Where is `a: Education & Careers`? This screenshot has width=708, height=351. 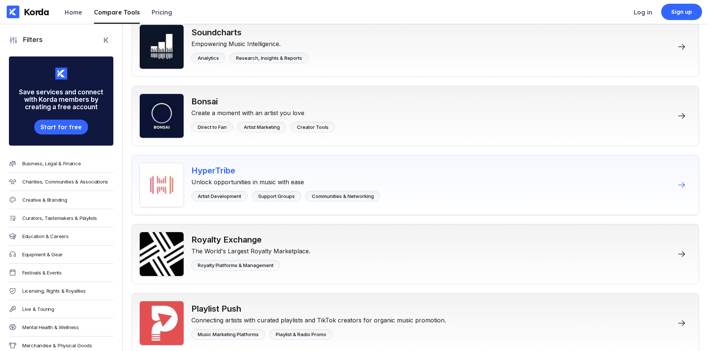 a: Education & Careers is located at coordinates (61, 236).